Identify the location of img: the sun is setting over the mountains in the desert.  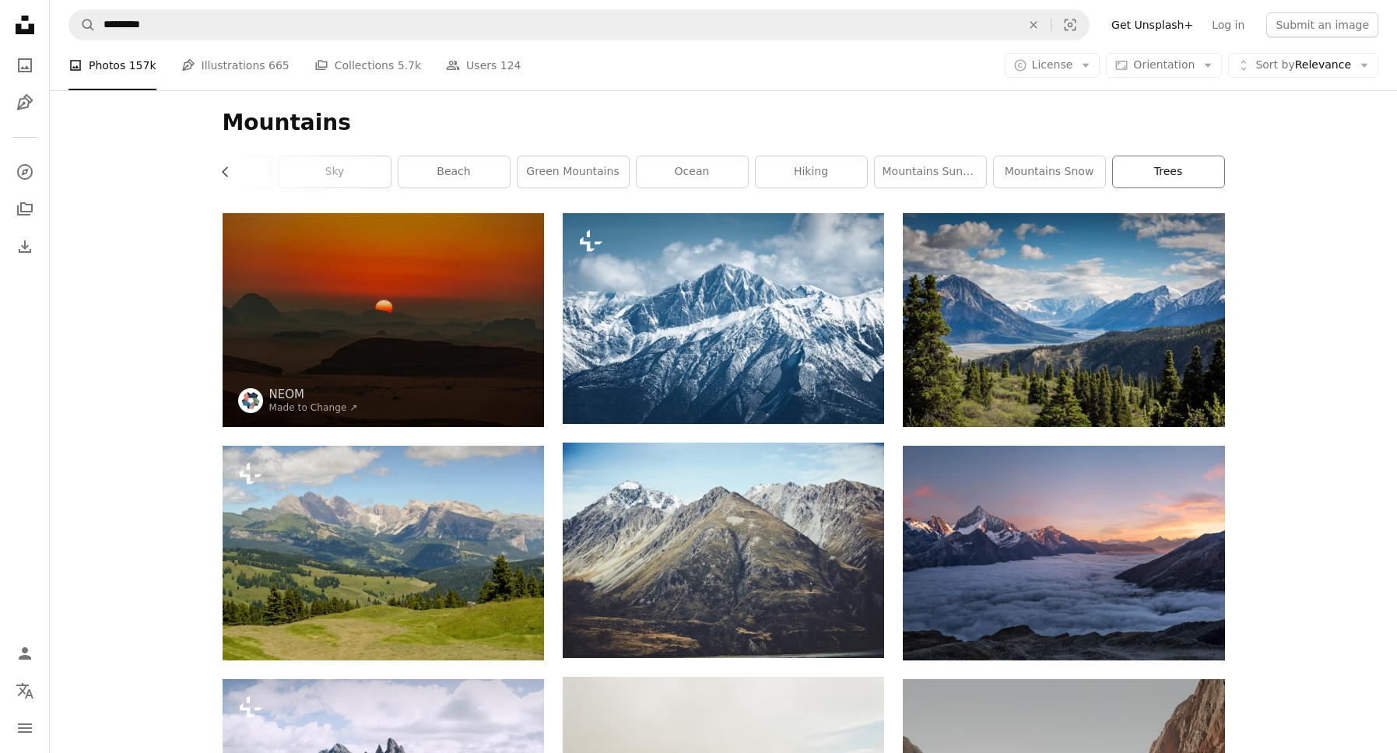
(383, 320).